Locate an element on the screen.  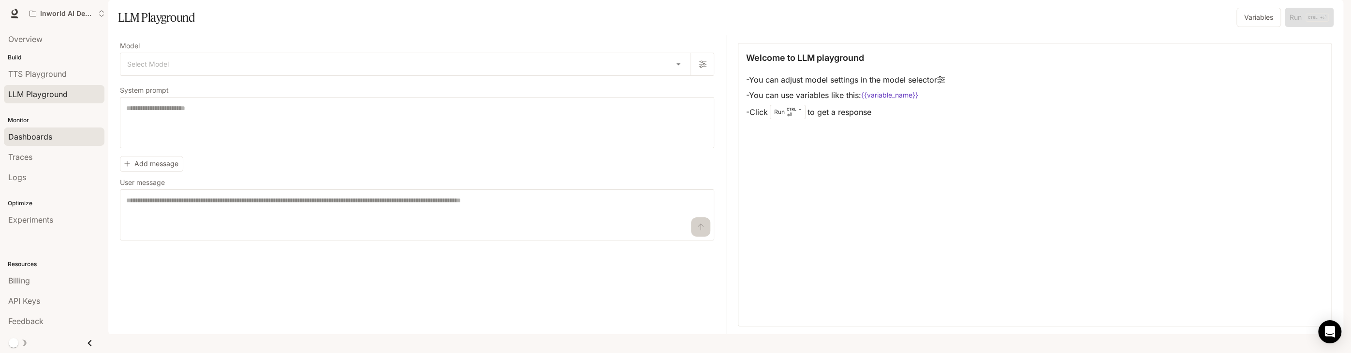
li: - Click to get a response is located at coordinates (845, 112).